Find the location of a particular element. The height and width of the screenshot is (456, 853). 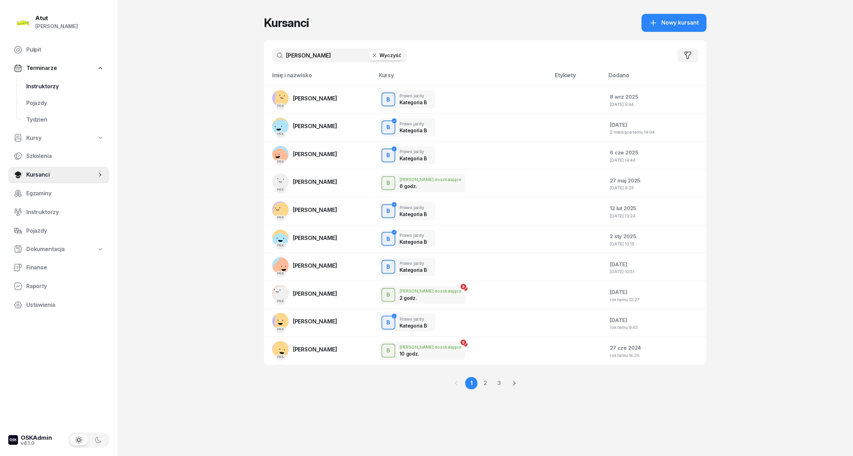

span: Terminarze is located at coordinates (42, 68).